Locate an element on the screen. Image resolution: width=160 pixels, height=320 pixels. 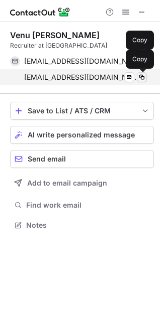
div: Save to List / ATS / CRM is located at coordinates (82, 111).